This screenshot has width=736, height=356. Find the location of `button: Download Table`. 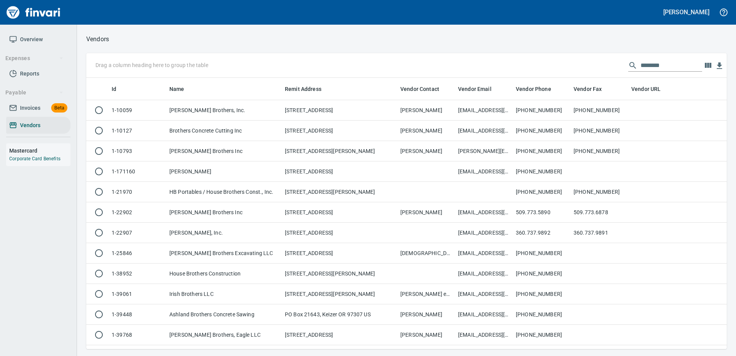

button: Download Table is located at coordinates (720, 66).